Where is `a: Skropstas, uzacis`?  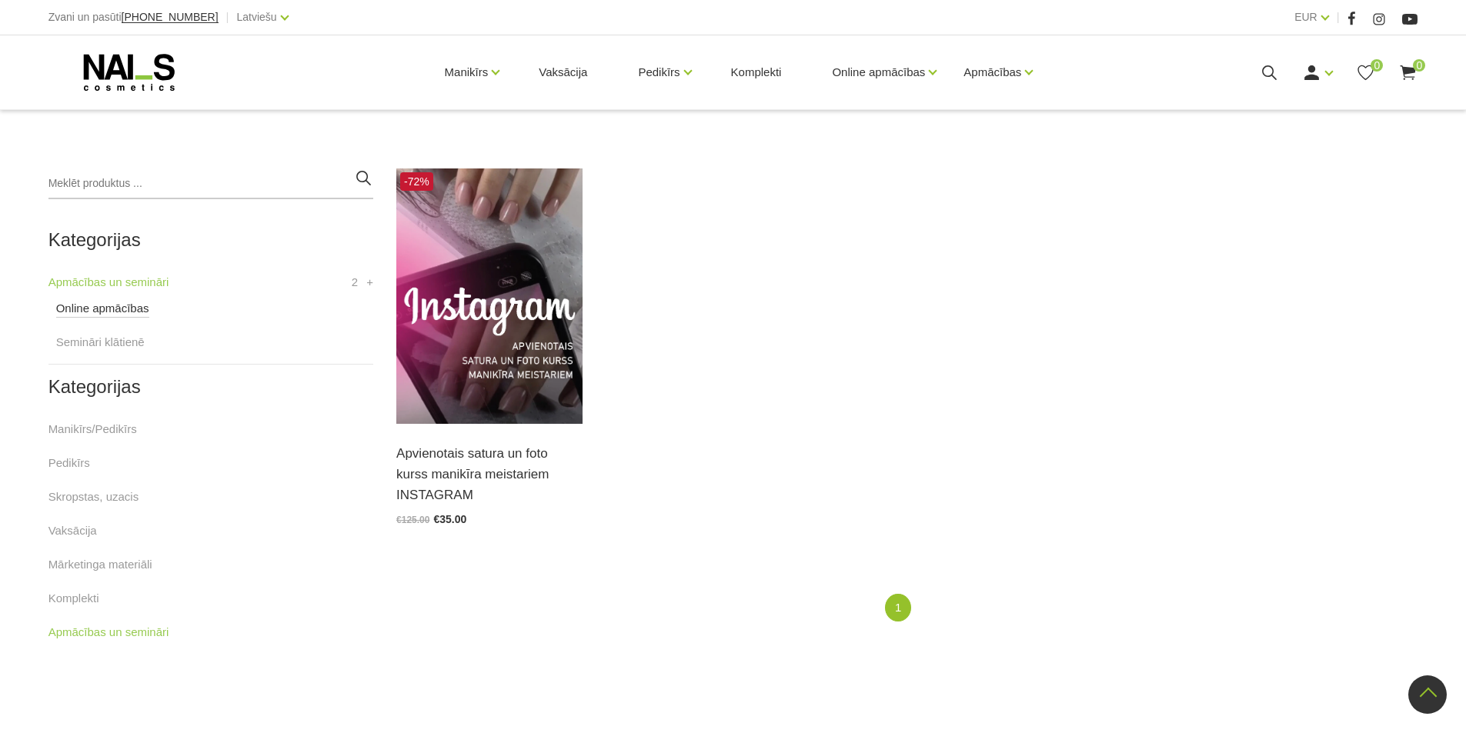
a: Skropstas, uzacis is located at coordinates (94, 497).